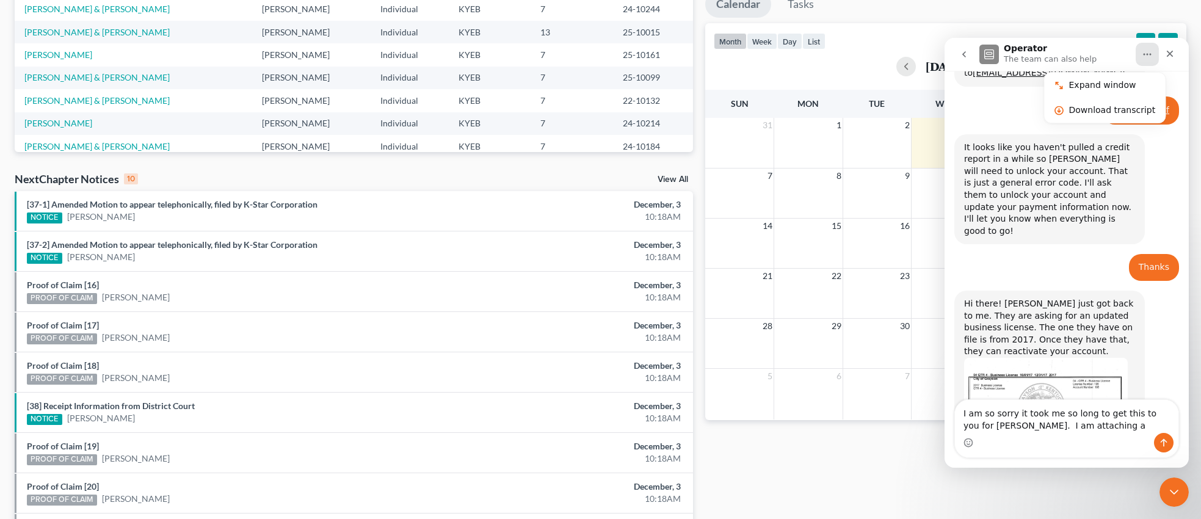 The width and height of the screenshot is (1201, 519). Describe the element at coordinates (110, 405) in the screenshot. I see `a: [38] Receipt Information from District Court` at that location.